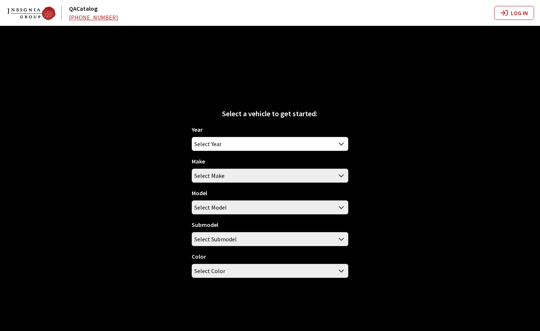 This screenshot has height=331, width=540. I want to click on label: Year, so click(197, 130).